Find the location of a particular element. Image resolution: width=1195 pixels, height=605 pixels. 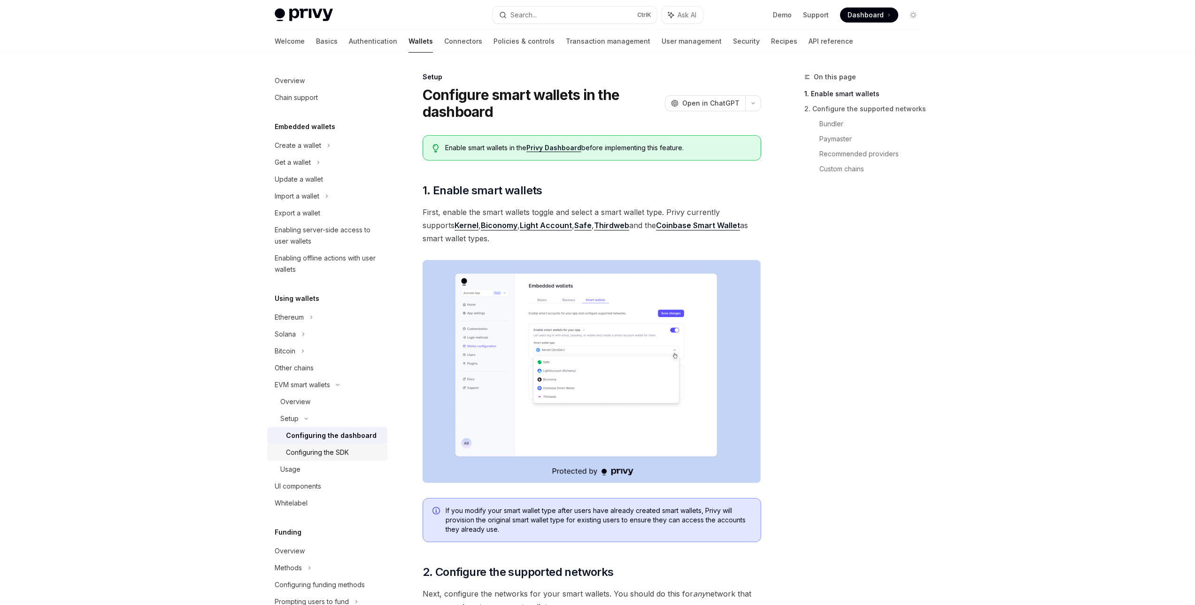

div: Usage is located at coordinates (290, 470).